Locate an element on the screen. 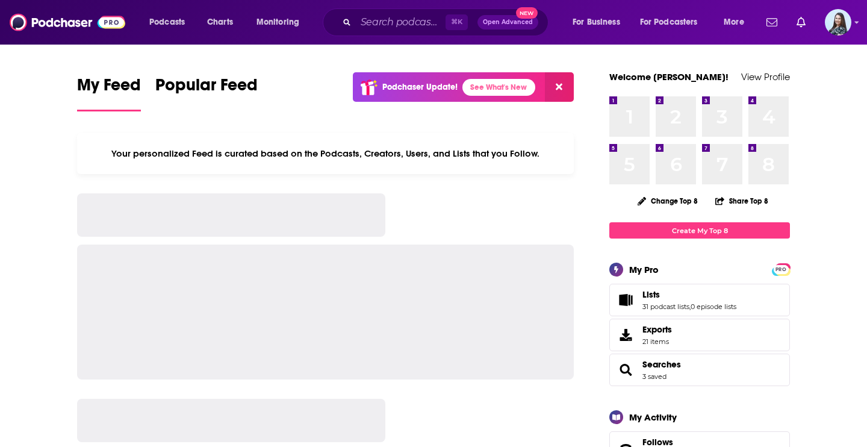 This screenshot has width=867, height=447. div: My Activity is located at coordinates (653, 417).